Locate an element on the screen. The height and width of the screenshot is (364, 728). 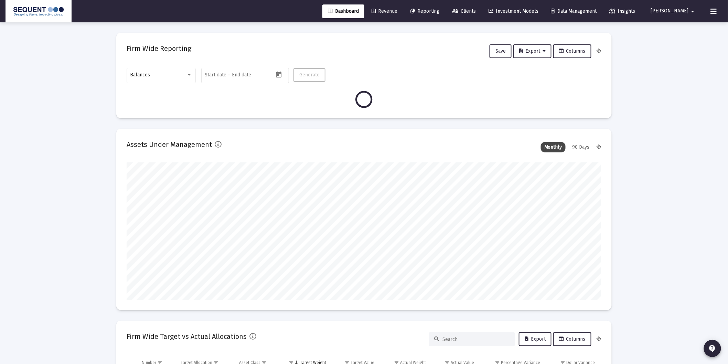
a: Dashboard is located at coordinates (343, 11).